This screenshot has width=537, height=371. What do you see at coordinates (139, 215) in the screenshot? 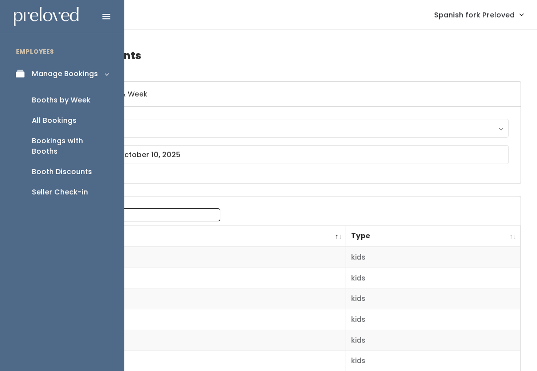
I see `label: Search:` at bounding box center [139, 215].